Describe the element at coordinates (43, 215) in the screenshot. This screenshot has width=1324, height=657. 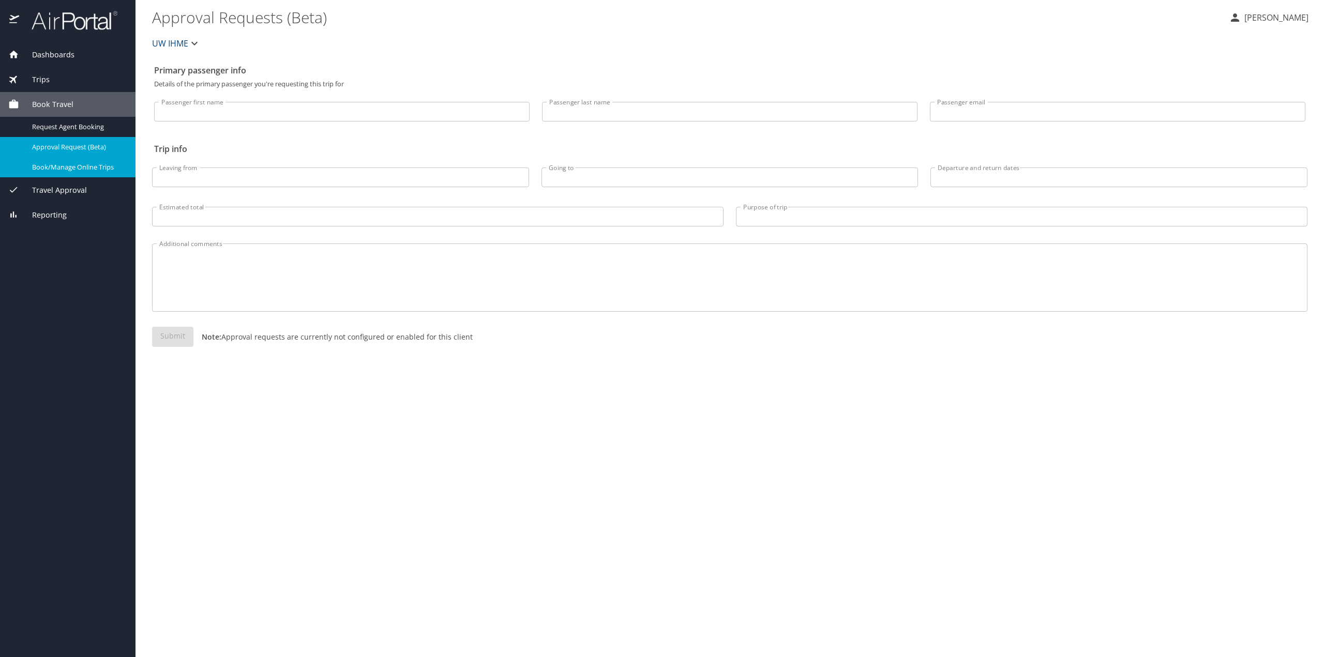
I see `span: Reporting` at that location.